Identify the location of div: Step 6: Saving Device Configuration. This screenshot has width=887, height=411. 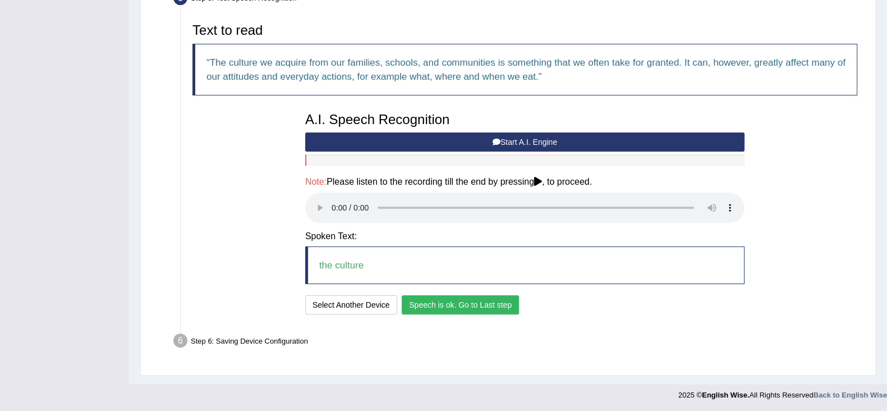
(519, 342).